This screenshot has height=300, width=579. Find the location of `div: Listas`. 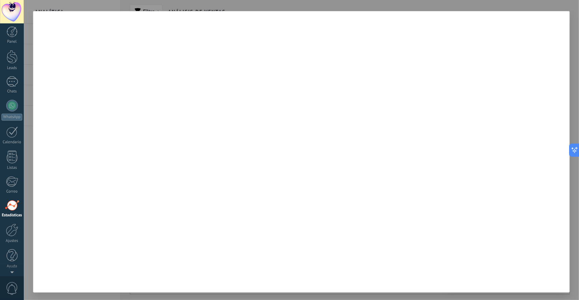

div: Listas is located at coordinates (12, 168).